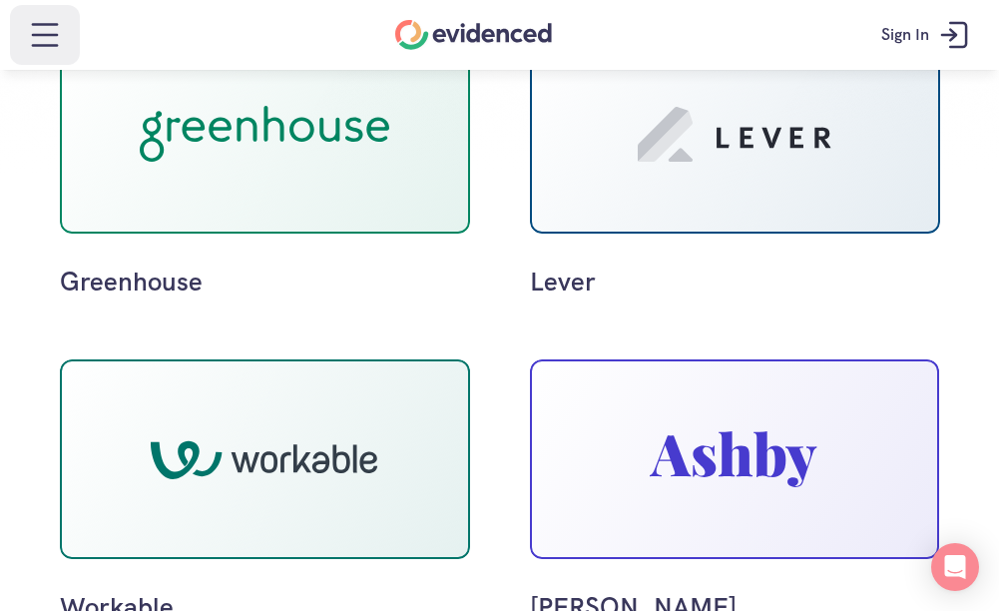 This screenshot has width=999, height=611. I want to click on a: Sign In, so click(927, 35).